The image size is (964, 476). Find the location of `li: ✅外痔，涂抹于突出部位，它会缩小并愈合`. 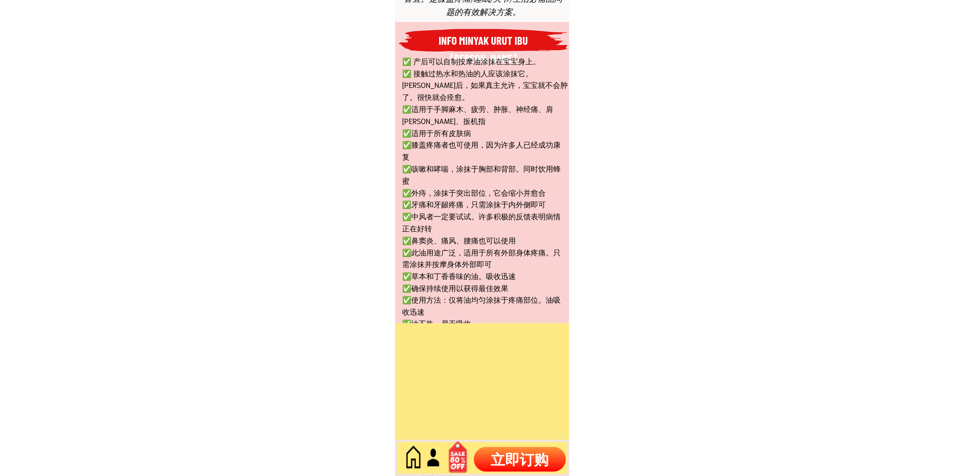

li: ✅外痔，涂抹于突出部位，它会缩小并愈合 is located at coordinates (482, 193).